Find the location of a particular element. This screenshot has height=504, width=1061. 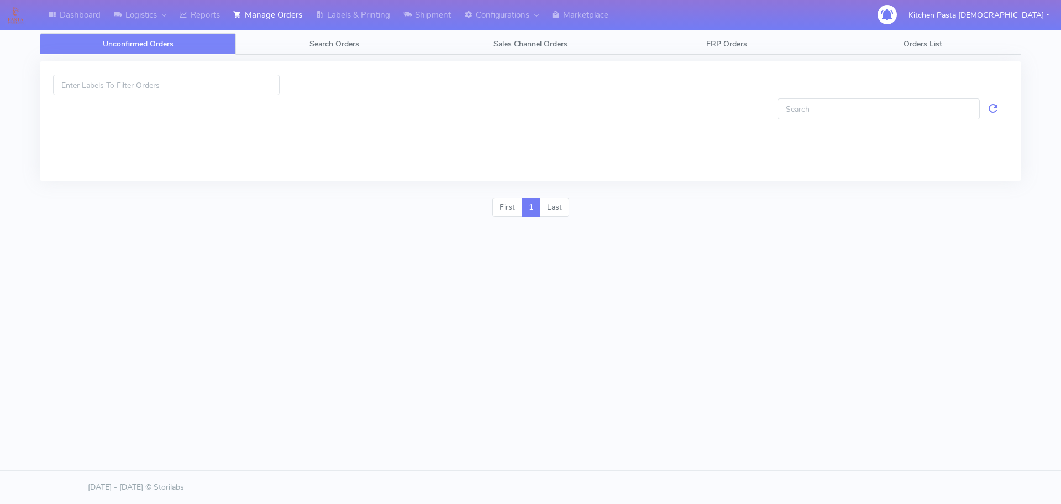

span: ERP Orders is located at coordinates (727, 44).